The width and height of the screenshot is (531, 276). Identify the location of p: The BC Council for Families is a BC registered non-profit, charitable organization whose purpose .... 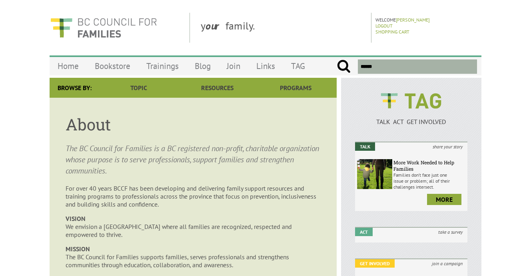
(193, 160).